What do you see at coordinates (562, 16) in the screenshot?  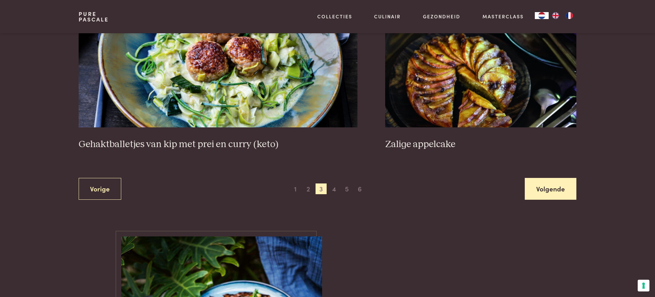 I see `ul: Language list` at bounding box center [562, 16].